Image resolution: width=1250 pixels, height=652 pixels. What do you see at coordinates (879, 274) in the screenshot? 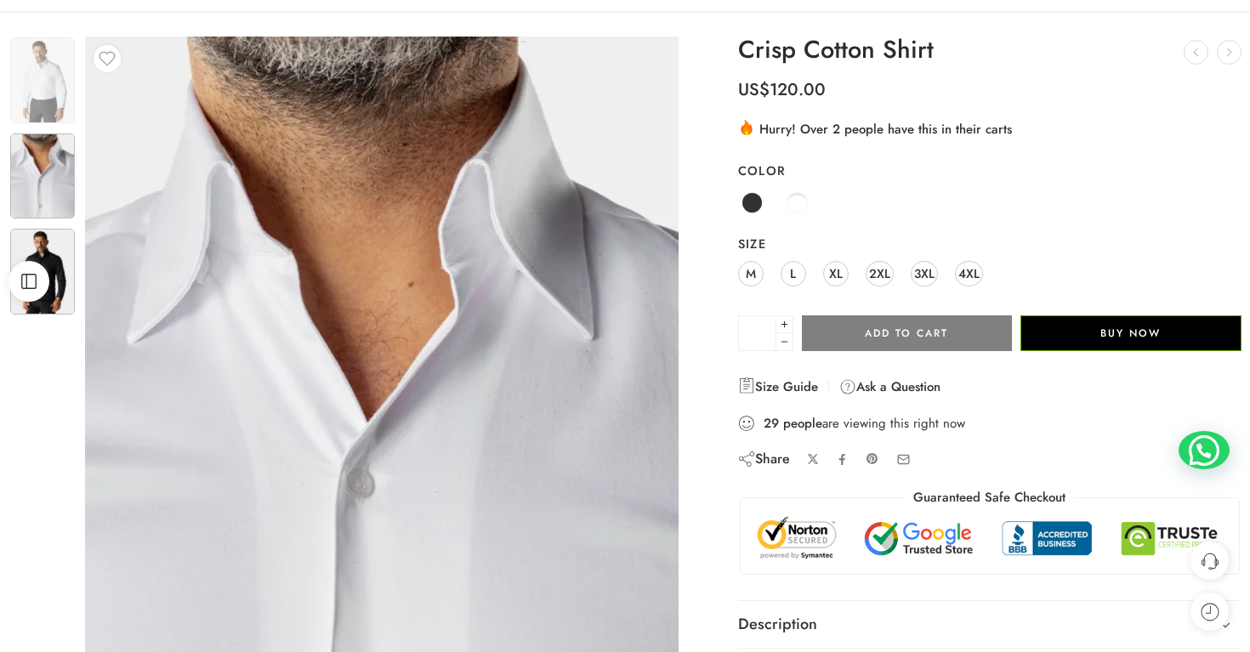
I see `a: 2XL` at bounding box center [879, 274].